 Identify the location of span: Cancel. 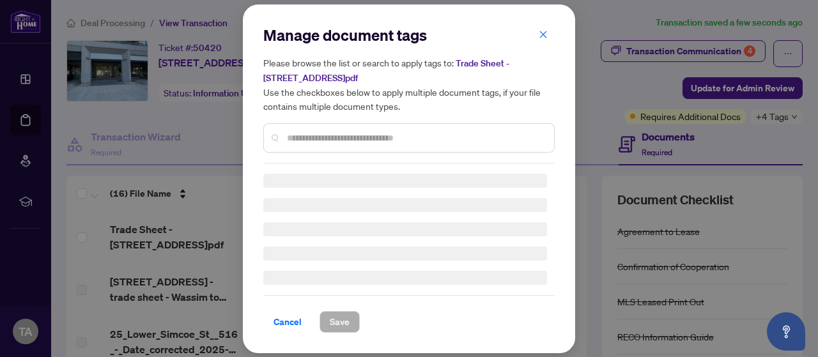
(288, 322).